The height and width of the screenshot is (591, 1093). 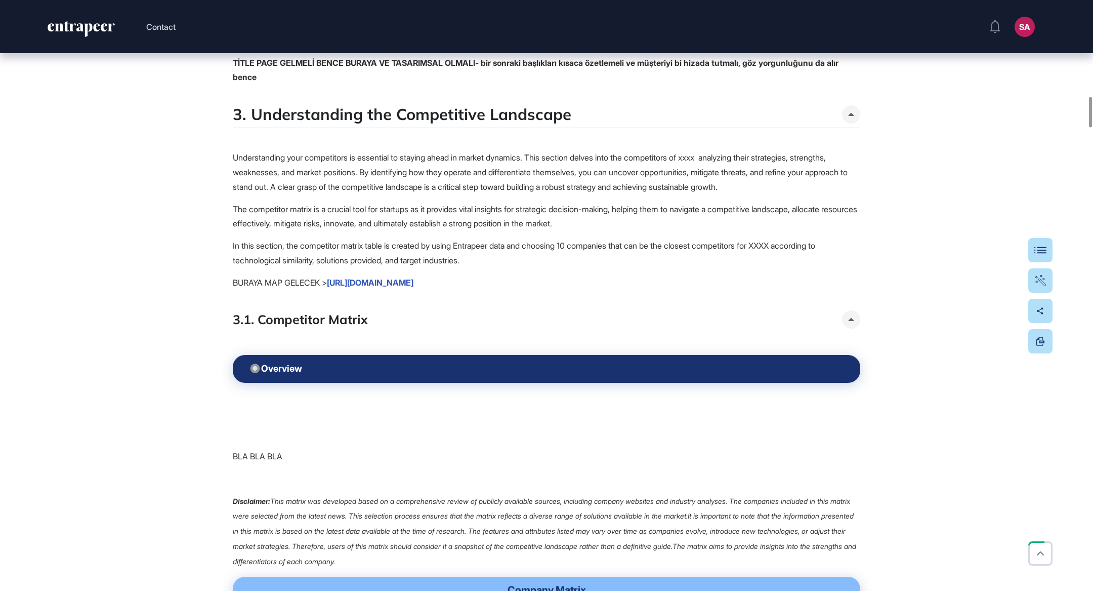 I want to click on p: BLA BLA BLA, so click(x=547, y=456).